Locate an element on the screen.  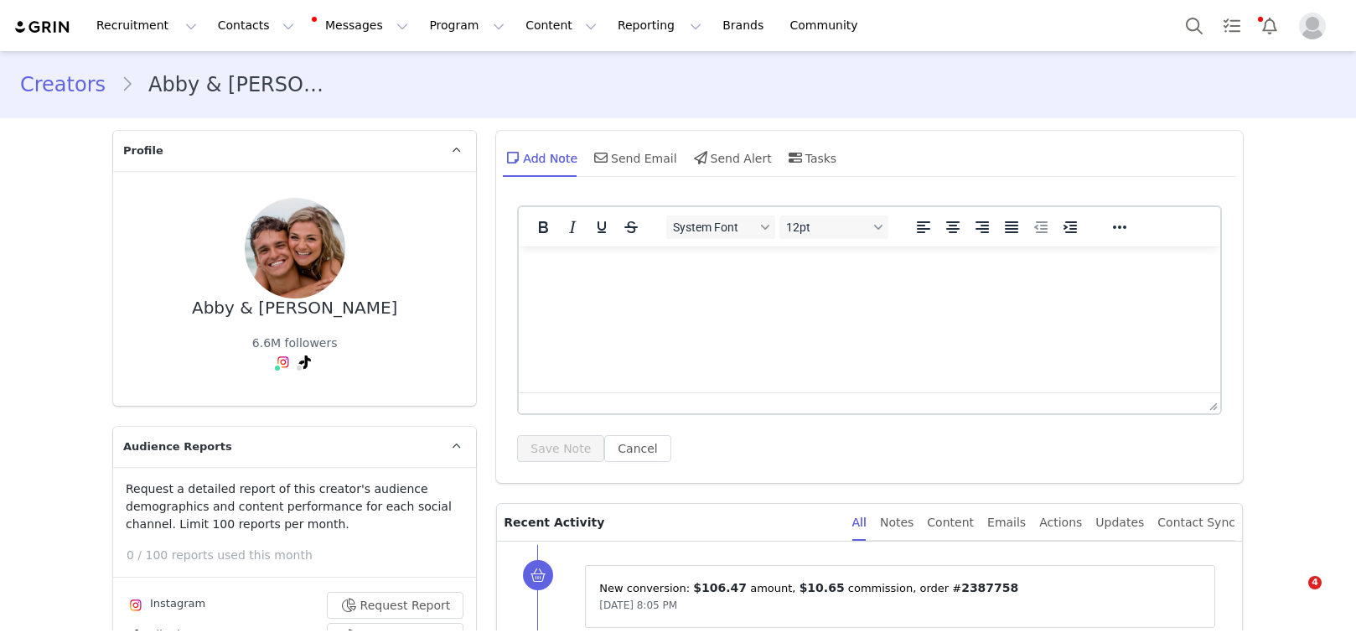
a: Community is located at coordinates (828, 25).